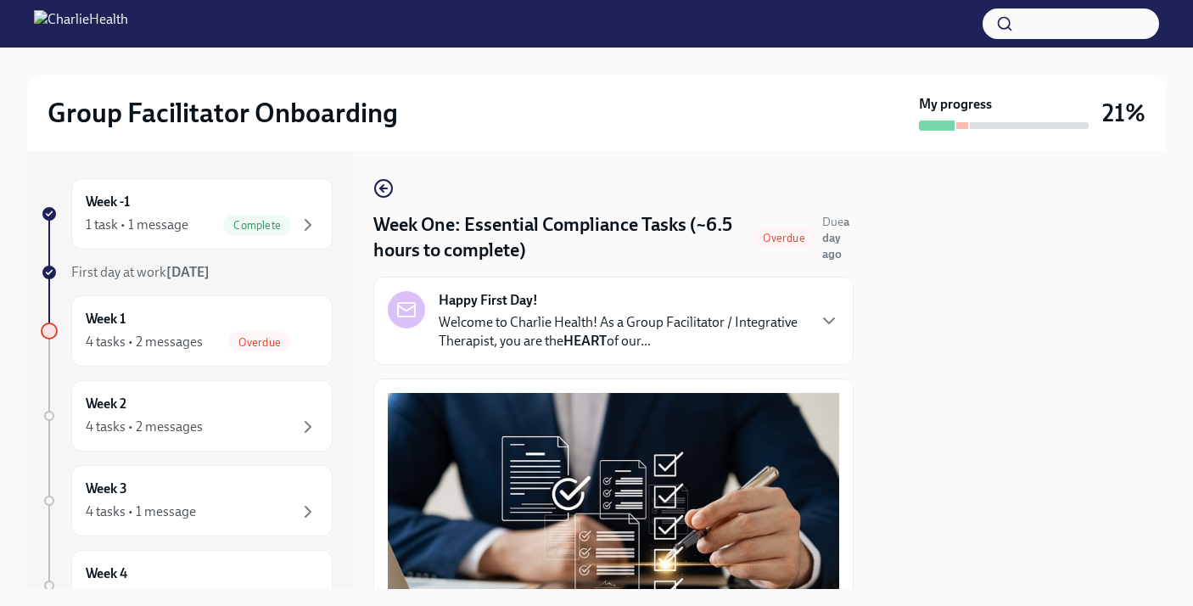 The width and height of the screenshot is (1193, 606). Describe the element at coordinates (141, 512) in the screenshot. I see `div: 4 tasks • 1 message` at that location.